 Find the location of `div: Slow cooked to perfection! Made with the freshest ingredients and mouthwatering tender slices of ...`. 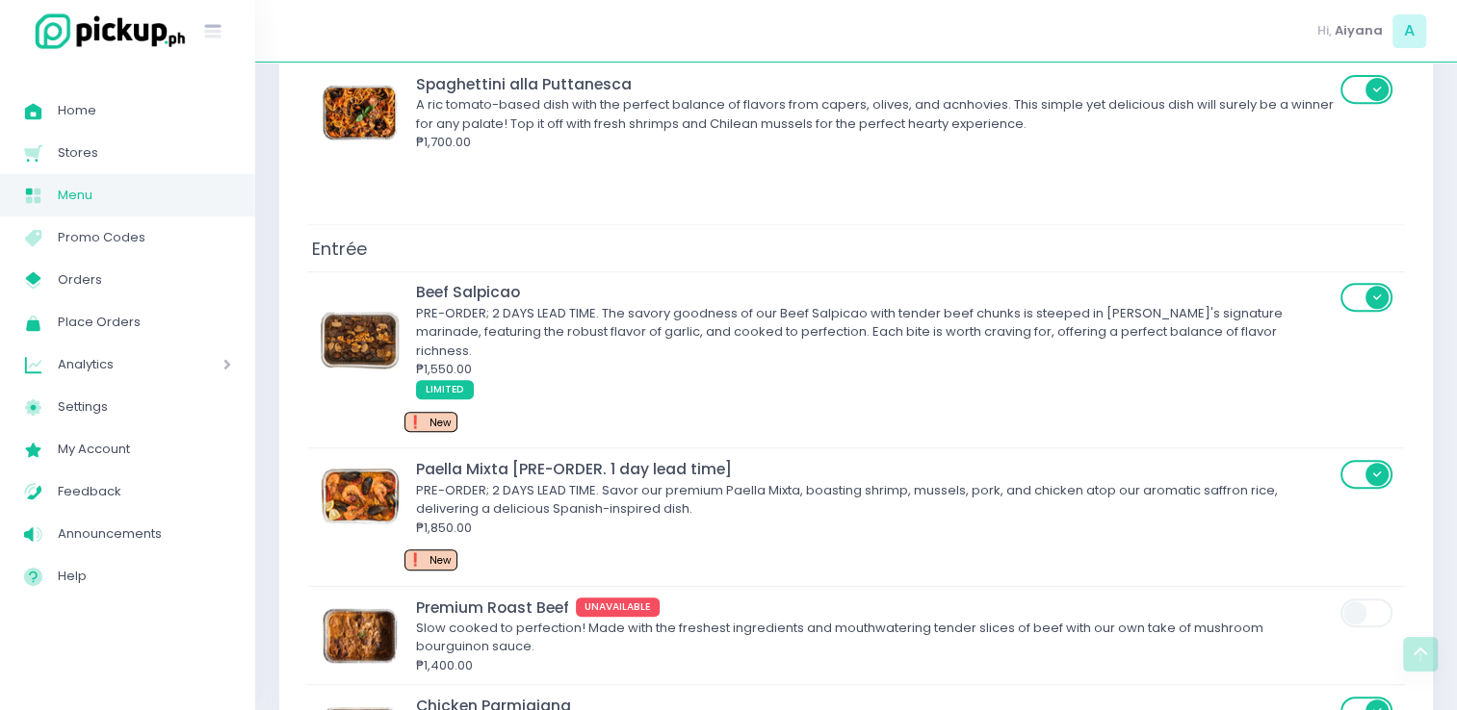

div: Slow cooked to perfection! Made with the freshest ingredients and mouthwatering tender slices of ... is located at coordinates (875, 637).